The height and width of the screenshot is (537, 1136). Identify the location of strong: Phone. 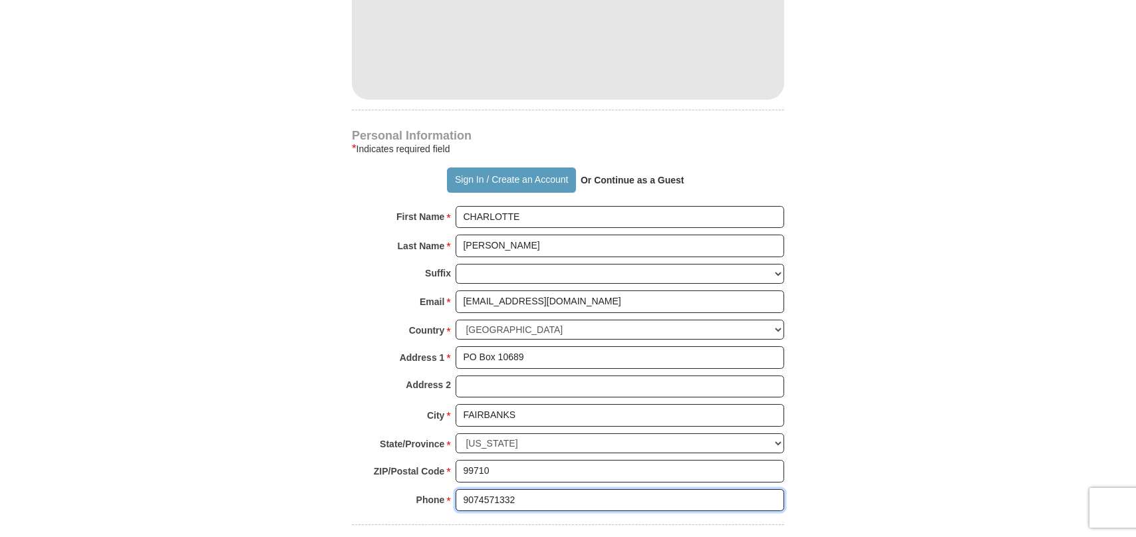
(430, 500).